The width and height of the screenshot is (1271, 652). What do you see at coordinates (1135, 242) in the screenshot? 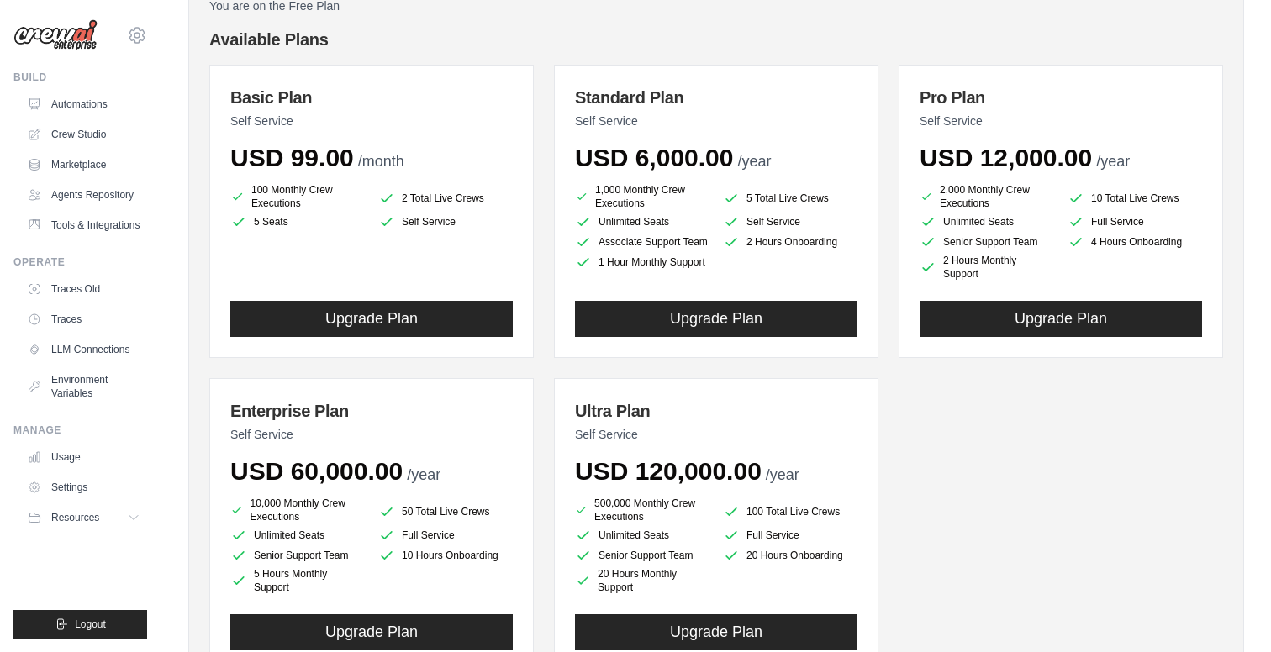
I see `li: 4 Hours Onboarding` at bounding box center [1135, 242].